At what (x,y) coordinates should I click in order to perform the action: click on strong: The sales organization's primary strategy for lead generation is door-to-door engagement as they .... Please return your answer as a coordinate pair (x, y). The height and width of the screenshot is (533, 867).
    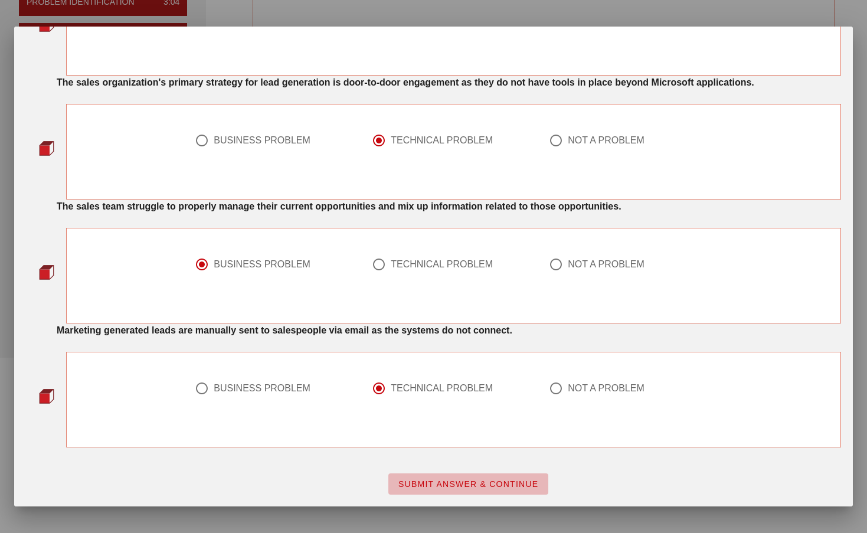
    Looking at the image, I should click on (406, 82).